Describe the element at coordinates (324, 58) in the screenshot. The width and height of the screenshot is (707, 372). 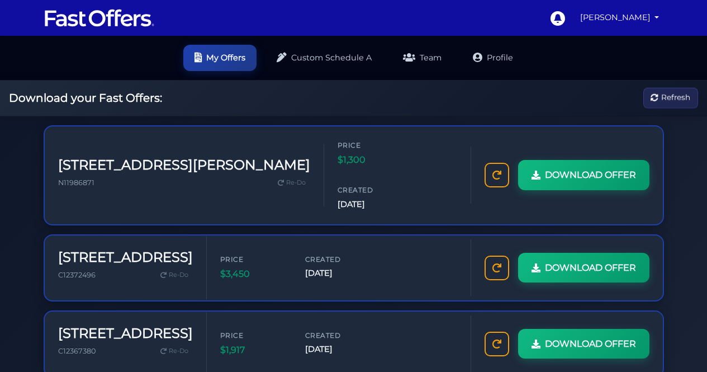
I see `a: Custom Schedule A` at that location.